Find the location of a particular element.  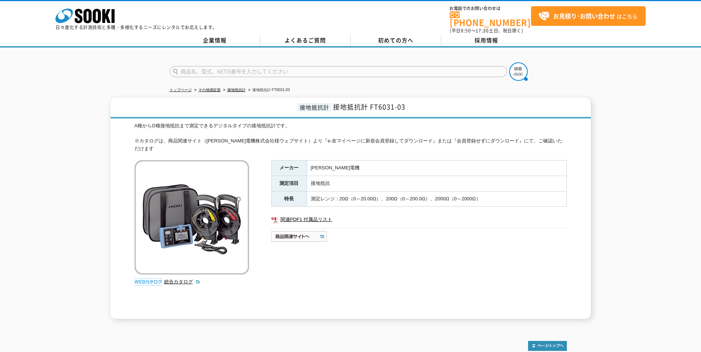

span: 17:30 is located at coordinates (482, 31).